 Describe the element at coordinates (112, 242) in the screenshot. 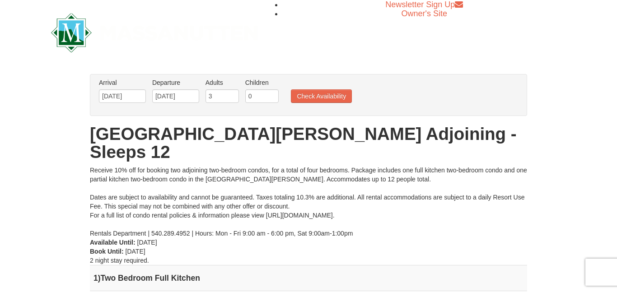

I see `strong: Available Until:` at that location.